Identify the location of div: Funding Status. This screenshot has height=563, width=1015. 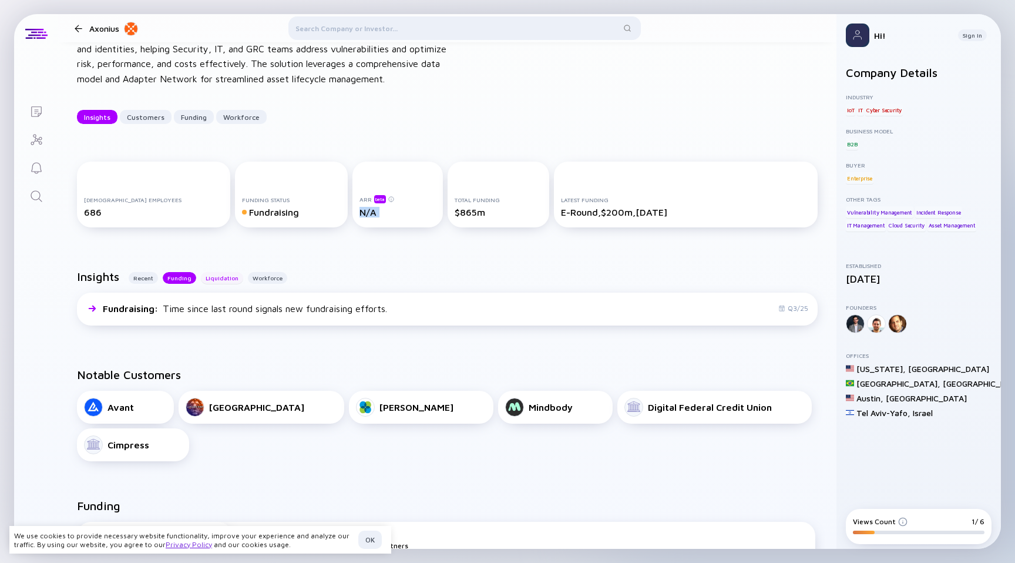
(291, 200).